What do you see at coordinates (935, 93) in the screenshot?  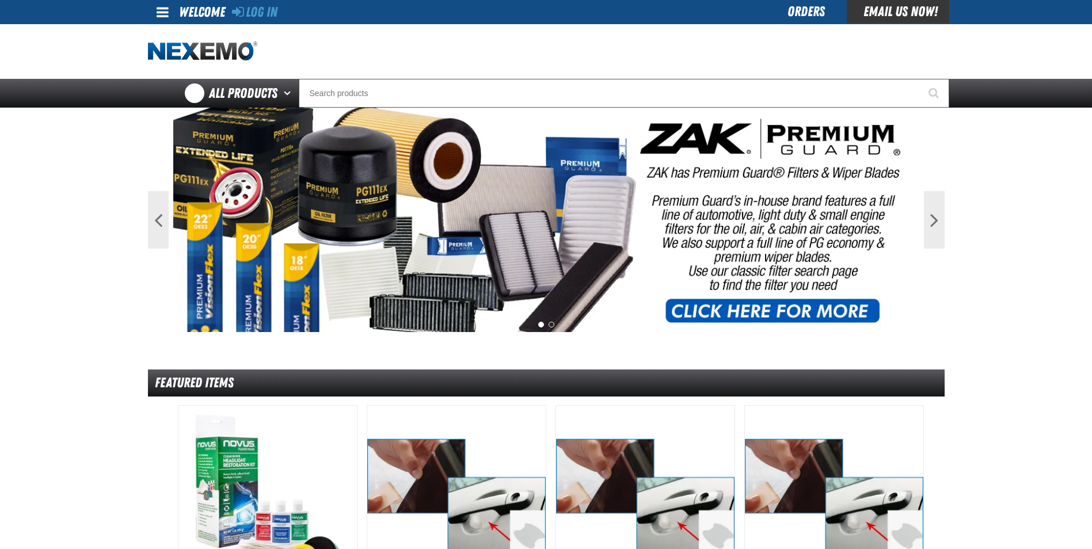 I see `button: Start Searching` at bounding box center [935, 93].